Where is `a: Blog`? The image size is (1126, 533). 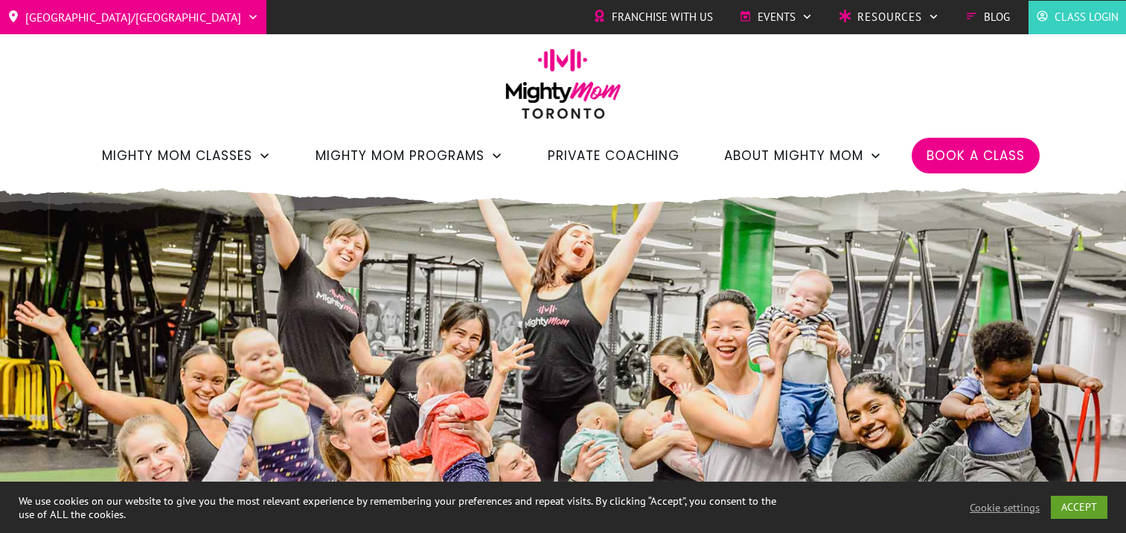
a: Blog is located at coordinates (987, 17).